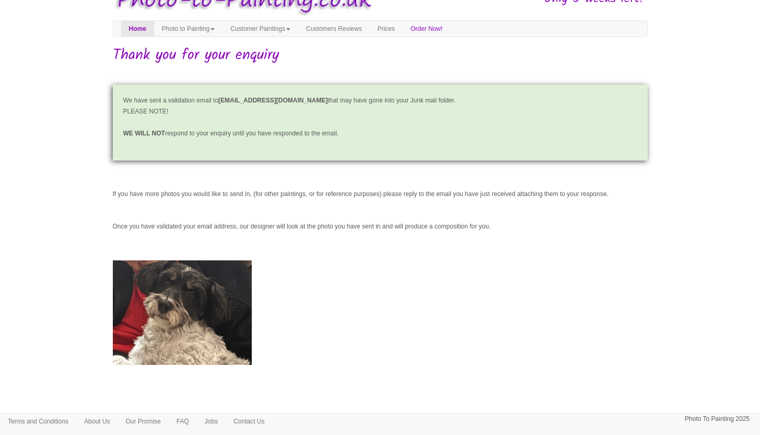 This screenshot has height=435, width=760. What do you see at coordinates (97, 421) in the screenshot?
I see `a: About Us` at bounding box center [97, 421].